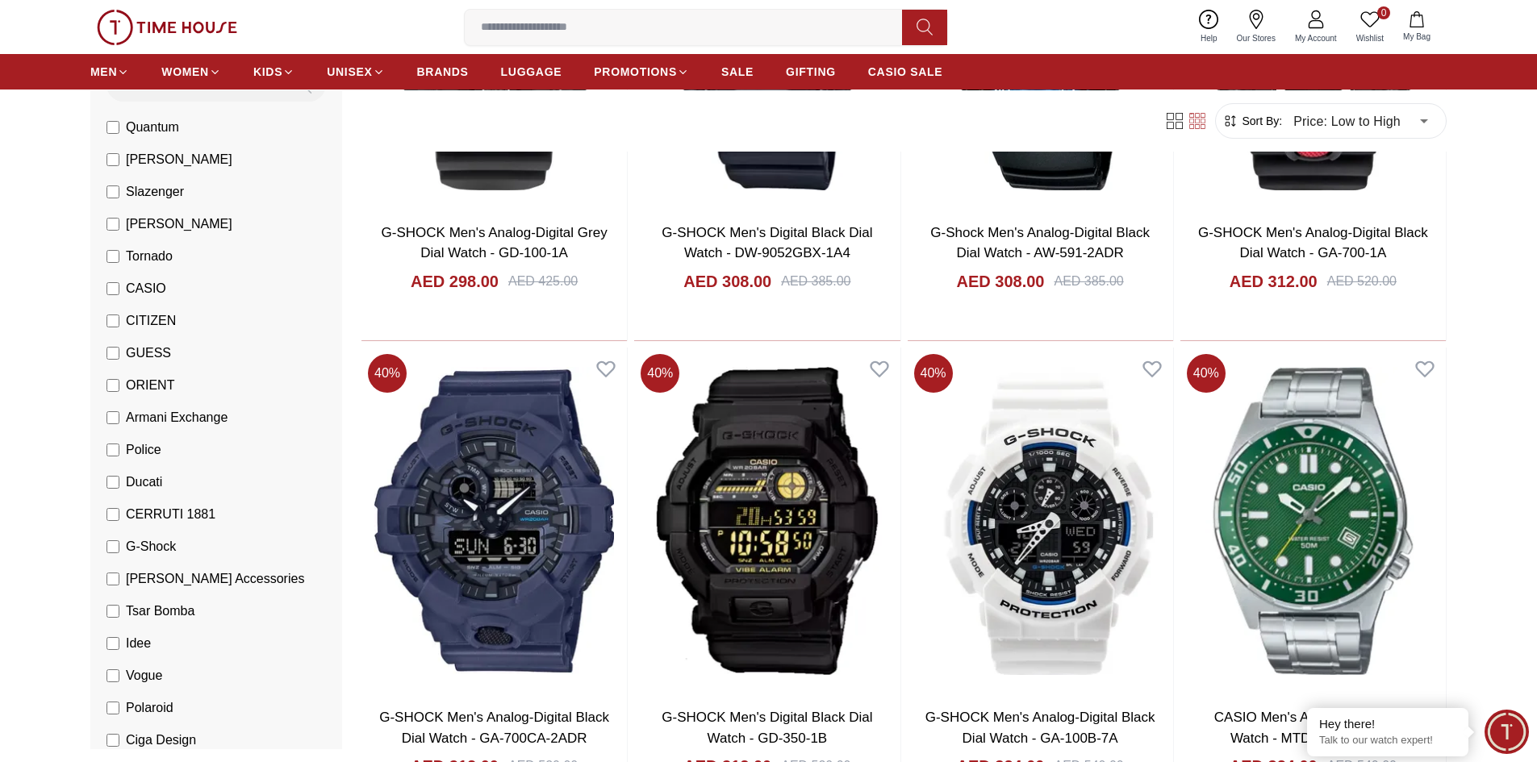  I want to click on a: Our Stores, so click(1256, 27).